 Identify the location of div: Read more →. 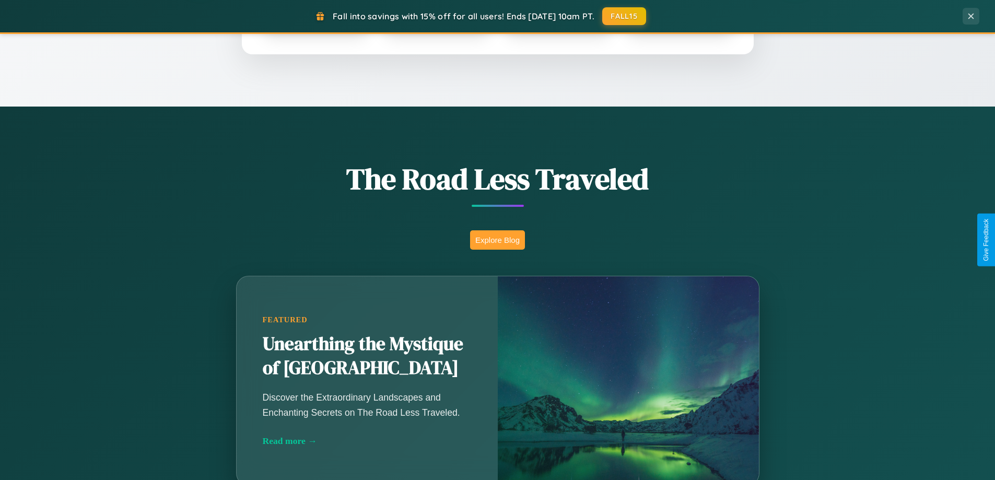
(367, 441).